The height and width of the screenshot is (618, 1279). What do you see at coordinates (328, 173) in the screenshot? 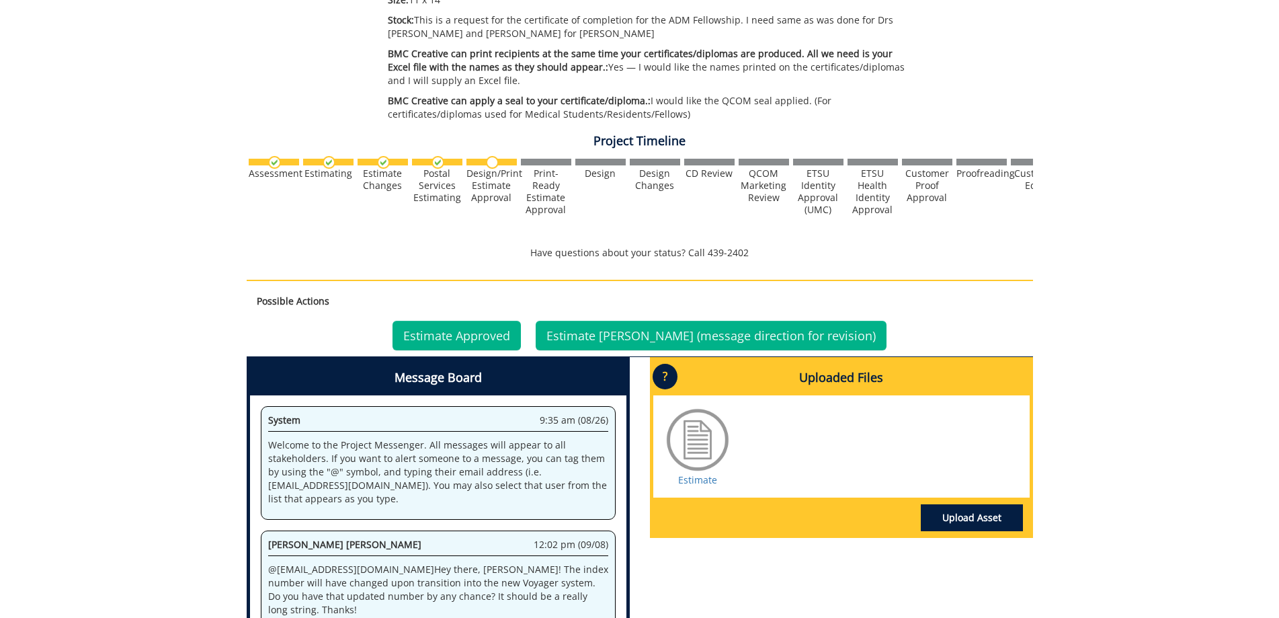
I see `div: Estimating` at bounding box center [328, 173].